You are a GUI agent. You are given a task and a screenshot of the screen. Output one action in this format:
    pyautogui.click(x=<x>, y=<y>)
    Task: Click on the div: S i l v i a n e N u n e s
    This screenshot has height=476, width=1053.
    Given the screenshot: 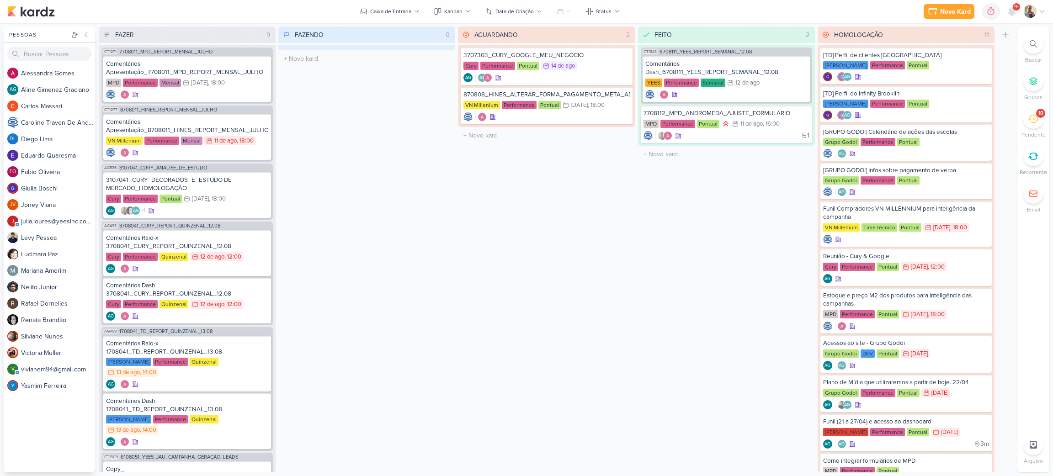 What is the action you would take?
    pyautogui.click(x=58, y=336)
    